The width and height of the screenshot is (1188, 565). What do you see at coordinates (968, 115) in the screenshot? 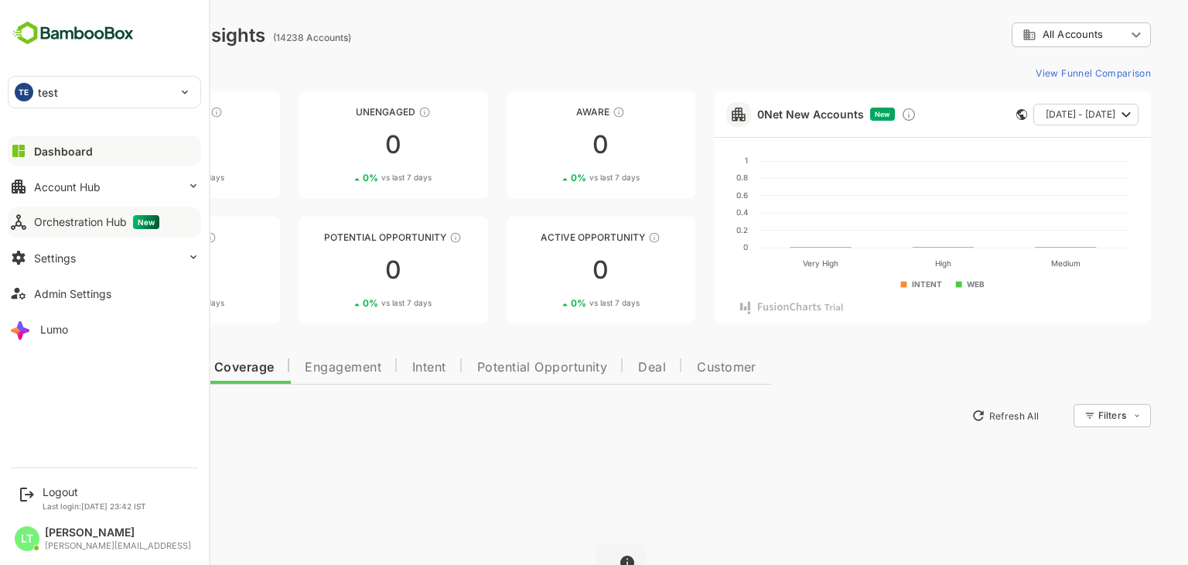
I see `div: This card does not support filter and segments` at bounding box center [968, 115].